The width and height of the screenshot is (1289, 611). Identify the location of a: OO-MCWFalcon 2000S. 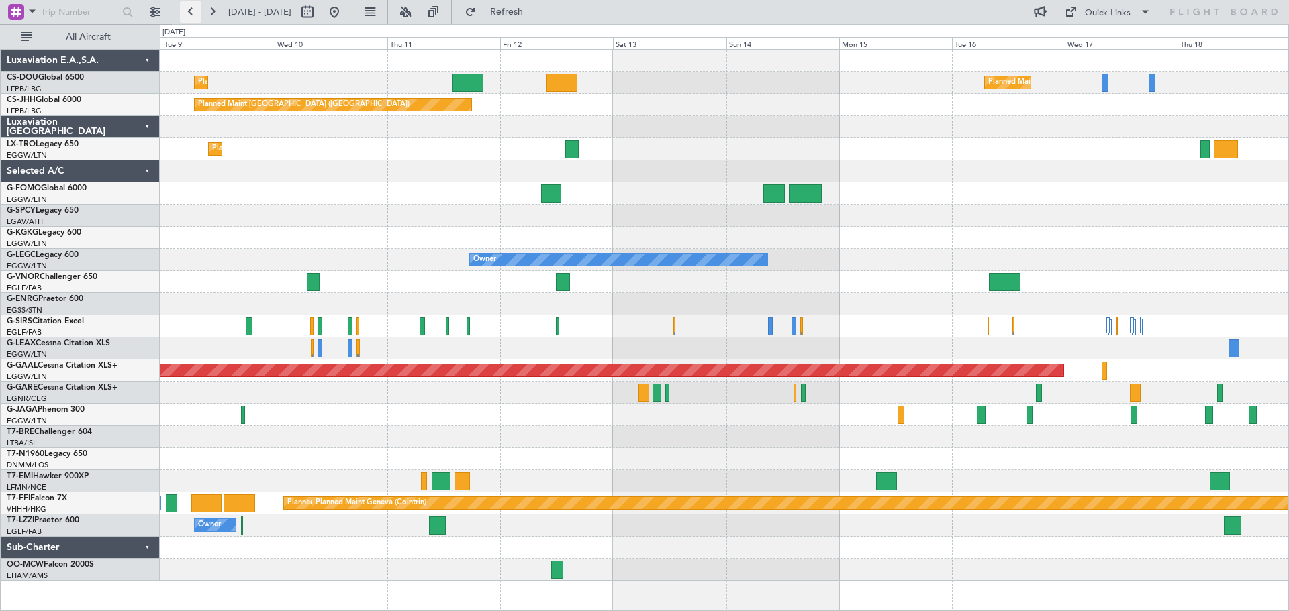
(50, 565).